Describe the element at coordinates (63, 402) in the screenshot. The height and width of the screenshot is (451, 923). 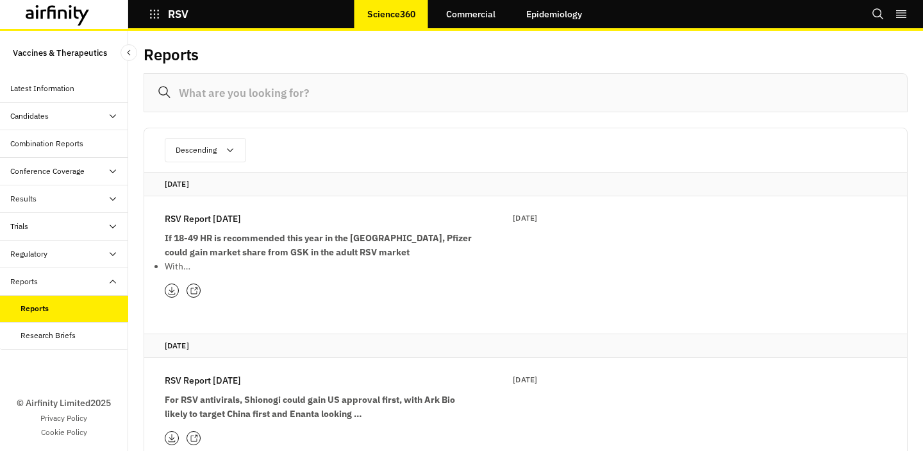
I see `p: © Airfinity Limited 2025` at that location.